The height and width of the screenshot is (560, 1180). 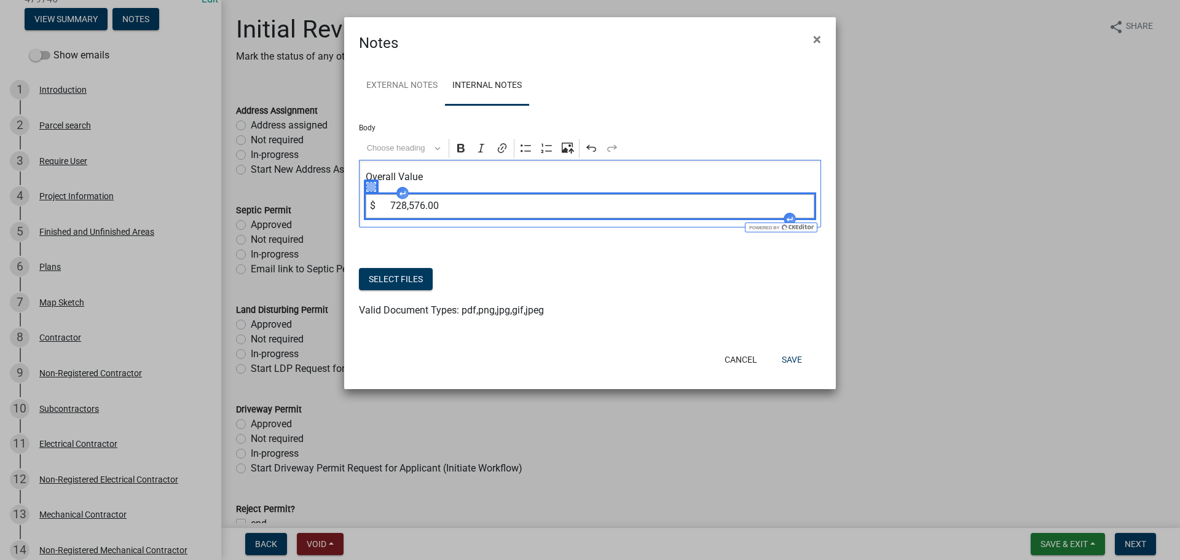 I want to click on div: Editor toolbar, so click(x=590, y=148).